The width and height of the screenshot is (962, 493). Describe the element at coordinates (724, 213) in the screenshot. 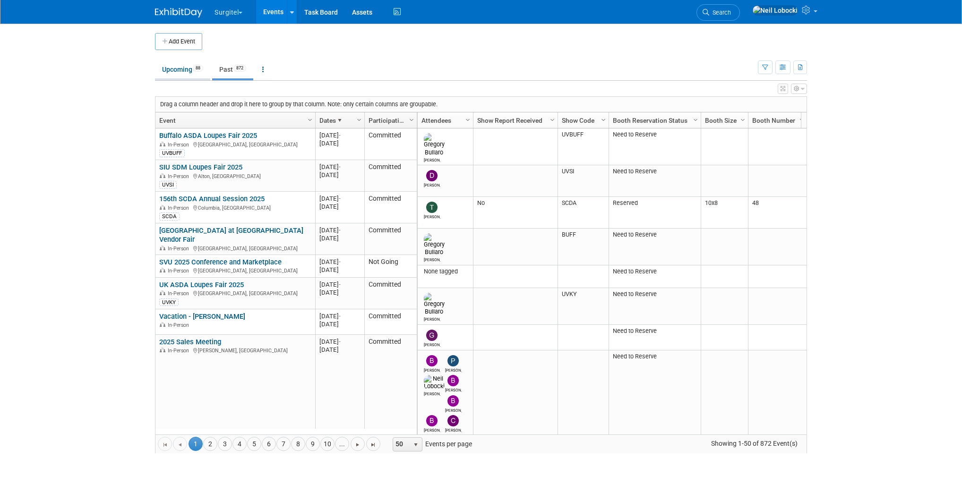

I see `td: 10x8` at that location.